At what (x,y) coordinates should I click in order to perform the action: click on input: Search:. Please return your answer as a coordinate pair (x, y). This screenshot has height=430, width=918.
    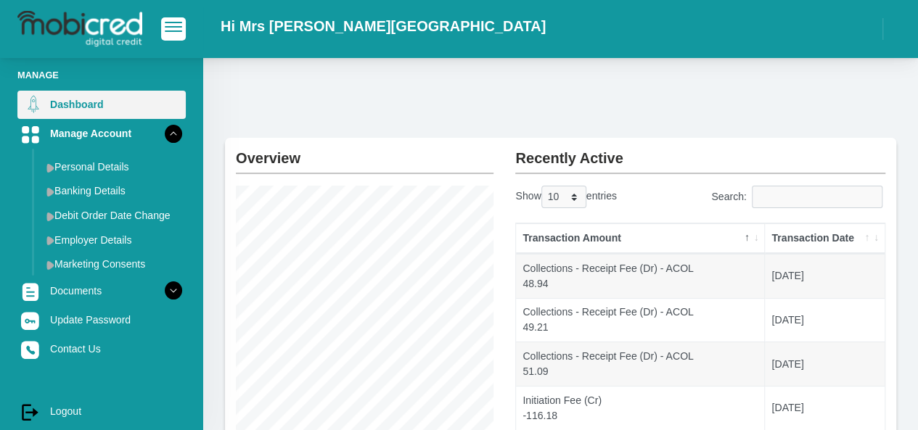
    Looking at the image, I should click on (817, 197).